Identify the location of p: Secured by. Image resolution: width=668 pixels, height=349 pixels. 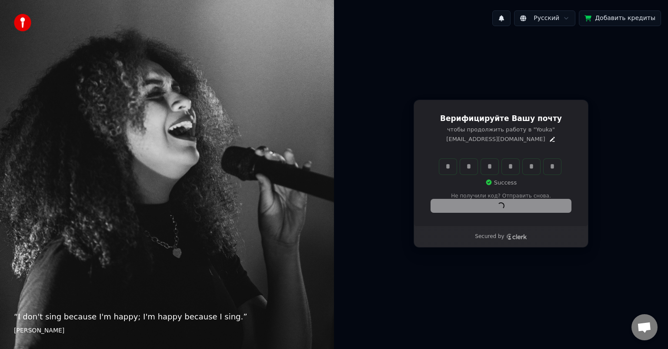
(490, 237).